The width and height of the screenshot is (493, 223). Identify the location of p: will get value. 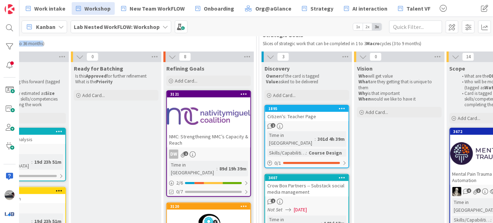
(400, 76).